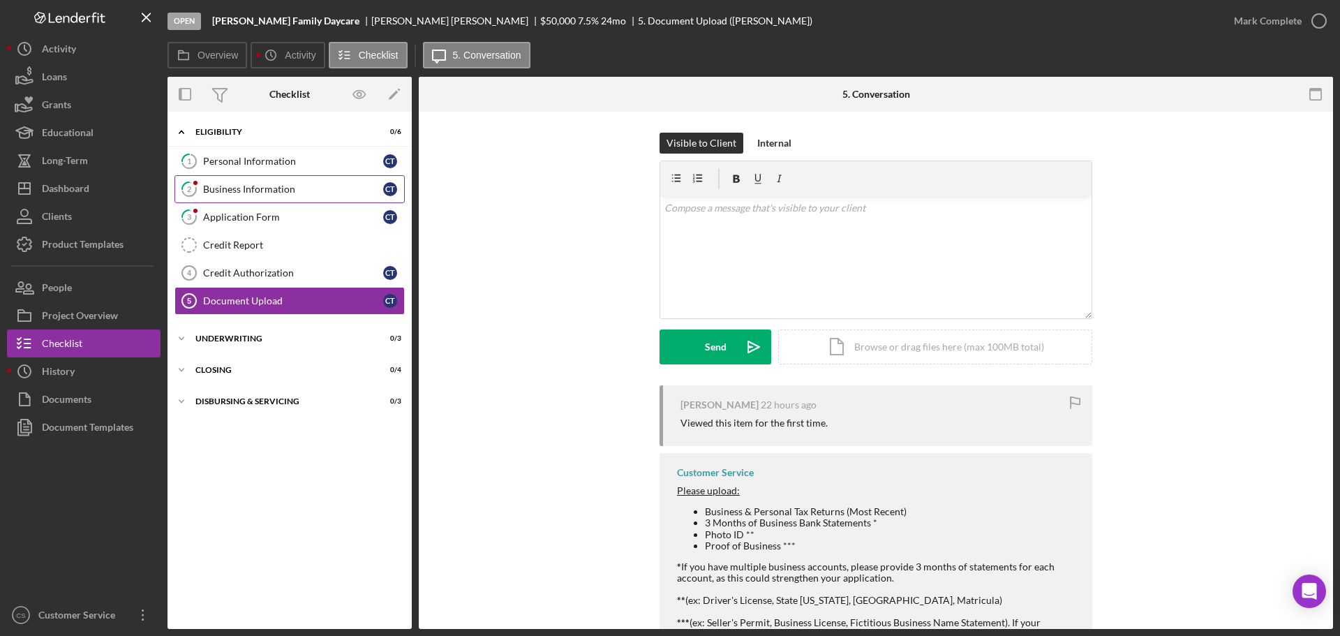  I want to click on li: Business & Personal Tax Returns (Most Recent), so click(891, 512).